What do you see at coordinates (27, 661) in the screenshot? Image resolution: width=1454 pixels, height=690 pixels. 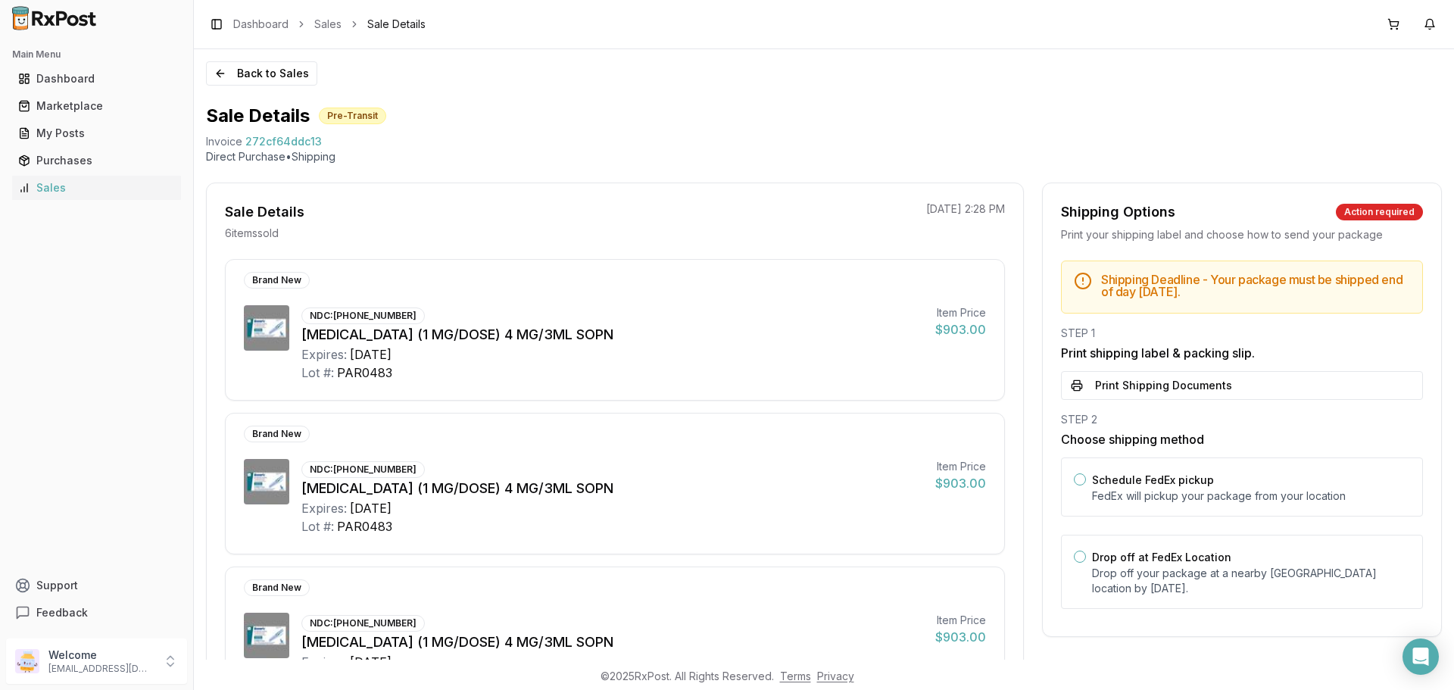 I see `img: User avatar` at bounding box center [27, 661].